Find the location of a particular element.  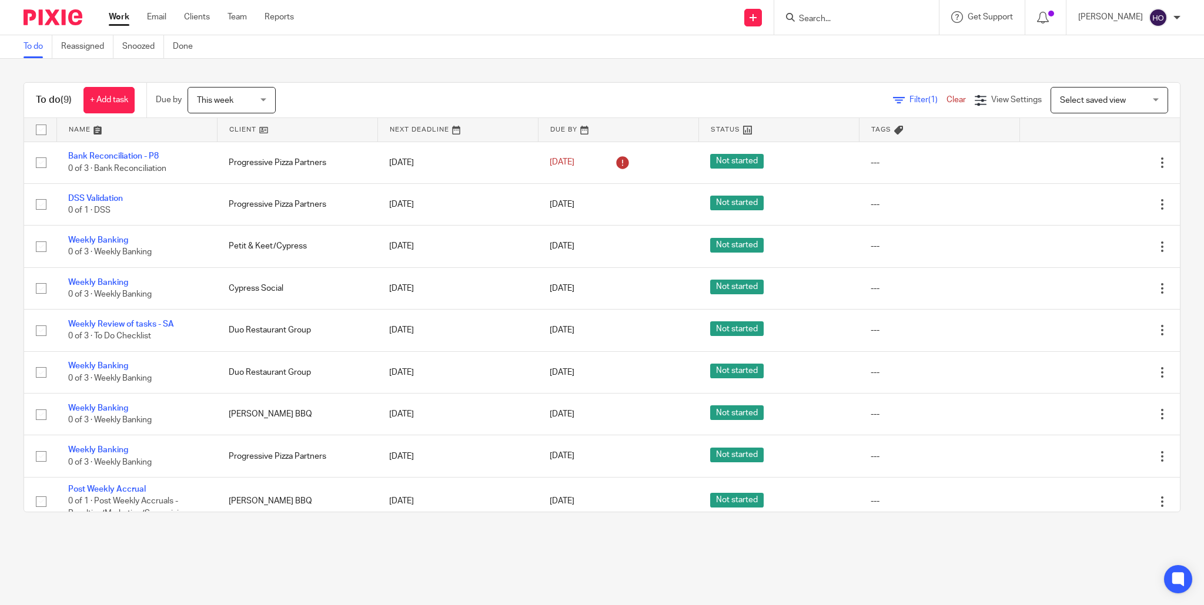

td: Cypress Social is located at coordinates (297, 288).